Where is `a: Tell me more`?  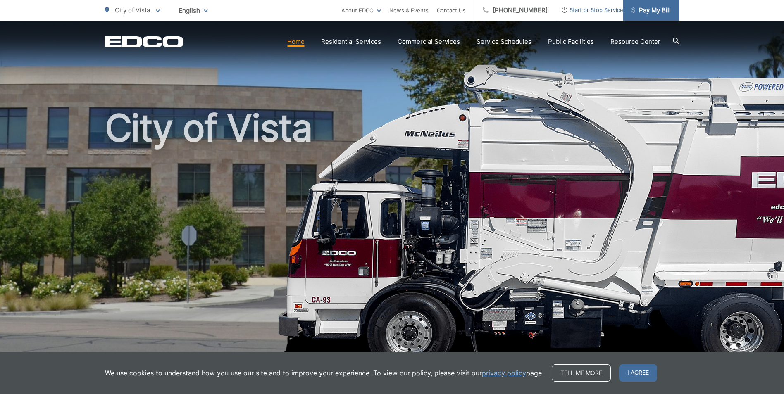
a: Tell me more is located at coordinates (581, 373).